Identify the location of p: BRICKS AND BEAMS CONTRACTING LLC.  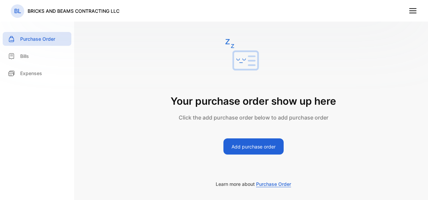
(73, 11).